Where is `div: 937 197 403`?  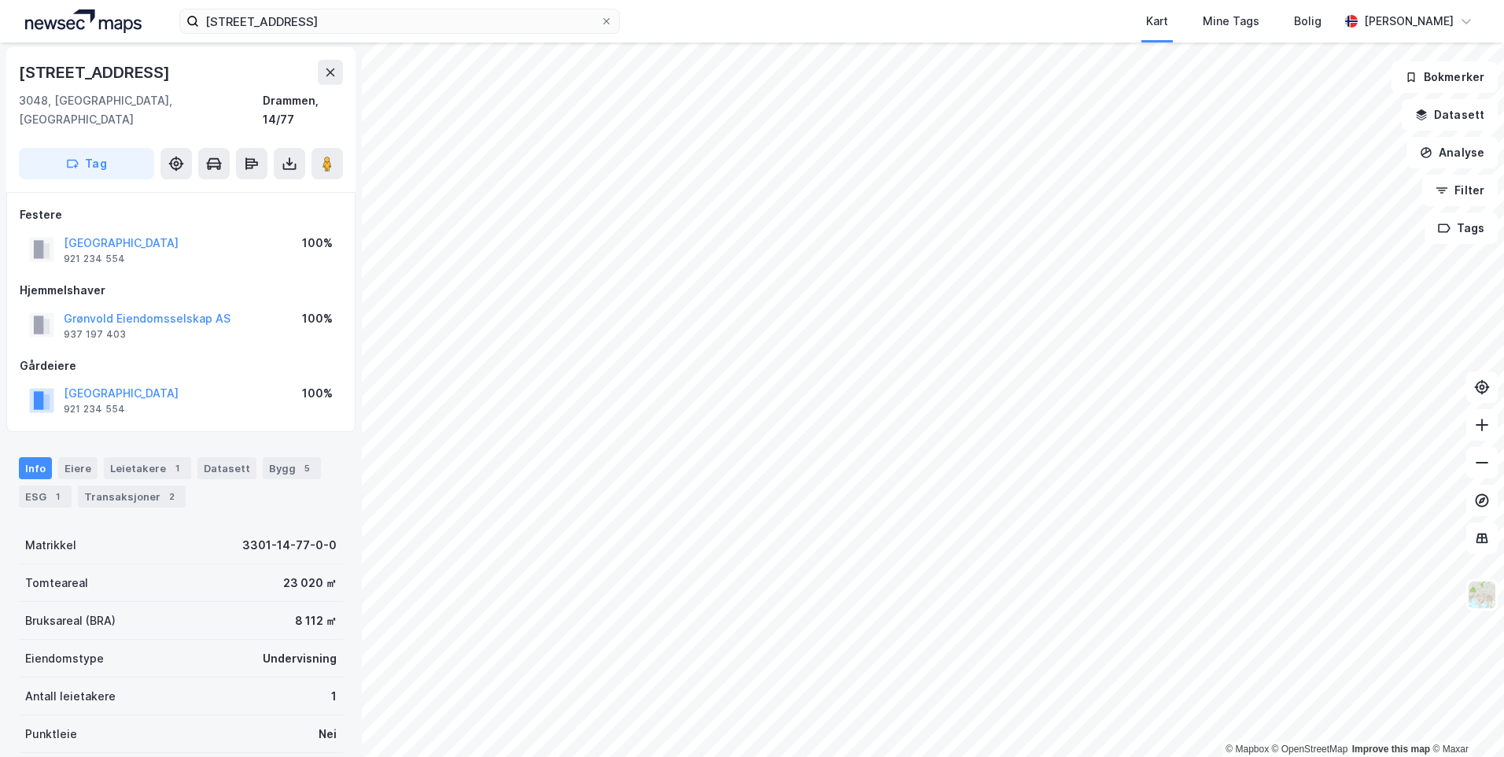 div: 937 197 403 is located at coordinates (94, 334).